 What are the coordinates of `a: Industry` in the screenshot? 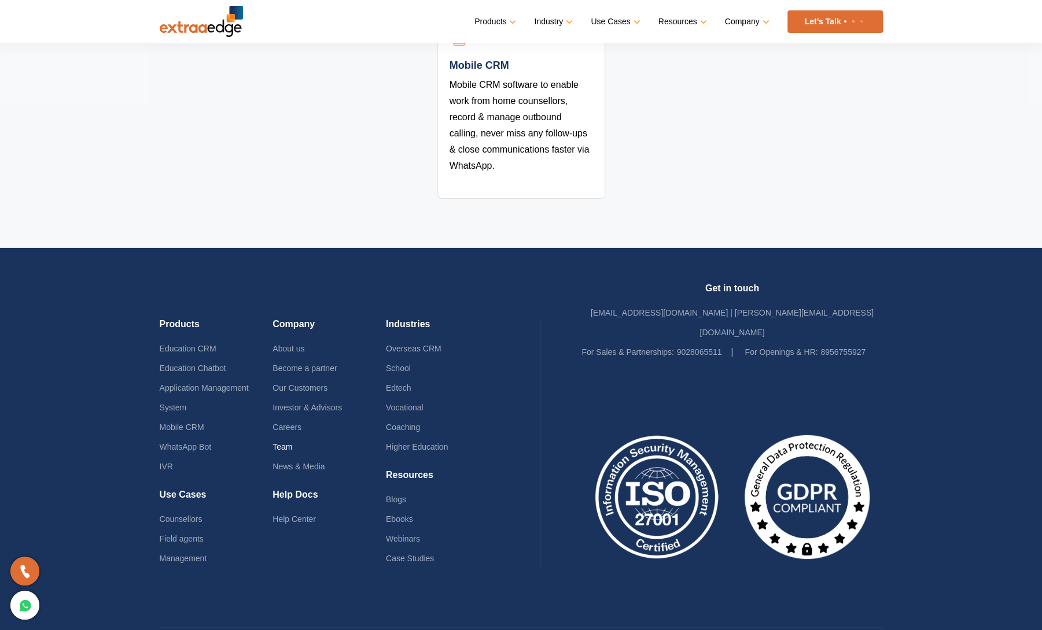 It's located at (552, 21).